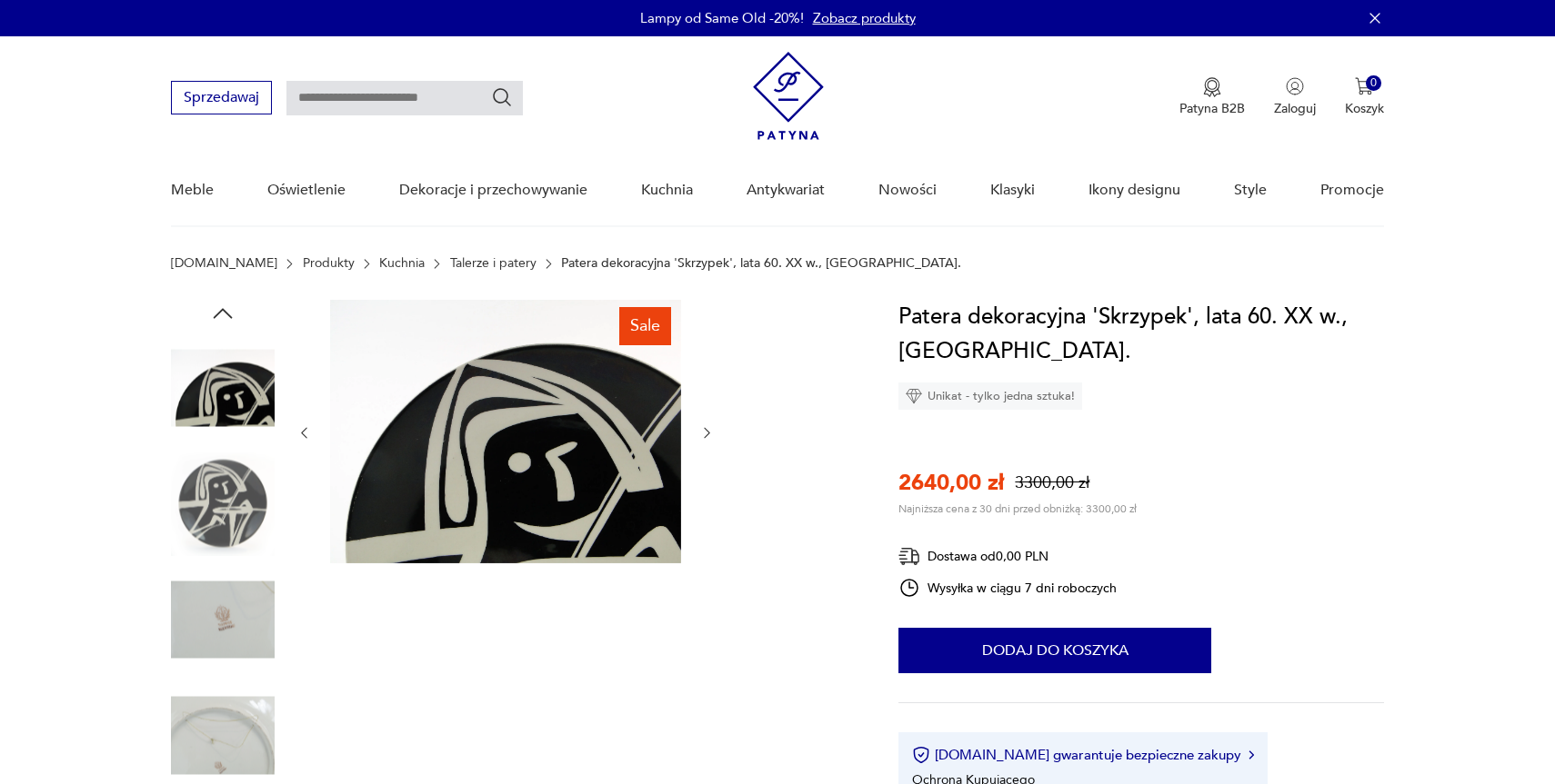 This screenshot has width=1555, height=784. Describe the element at coordinates (1212, 108) in the screenshot. I see `p: Patyna B2B` at that location.